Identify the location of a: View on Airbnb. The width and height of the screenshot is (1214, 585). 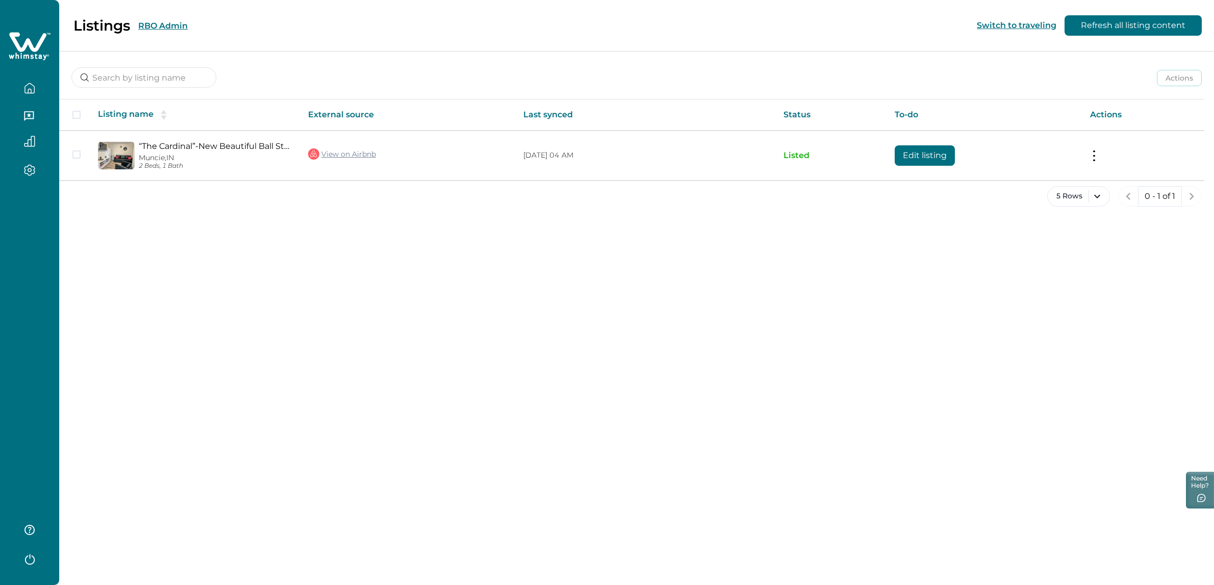
(342, 154).